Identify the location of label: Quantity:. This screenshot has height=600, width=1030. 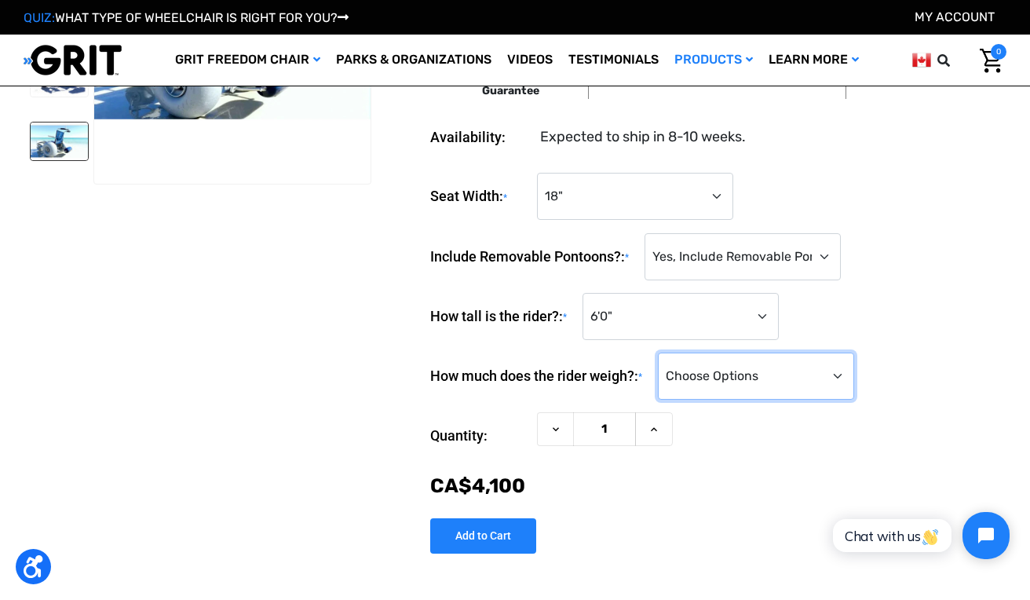
(480, 436).